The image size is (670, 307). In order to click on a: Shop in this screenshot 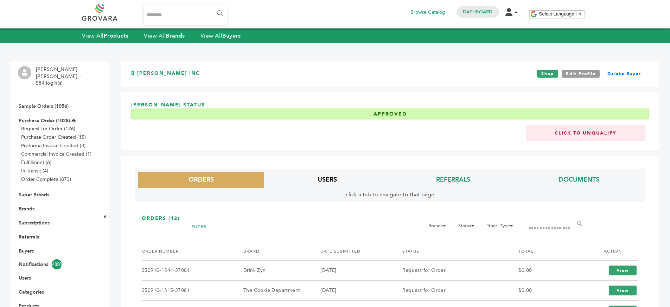, I will do `click(547, 74)`.